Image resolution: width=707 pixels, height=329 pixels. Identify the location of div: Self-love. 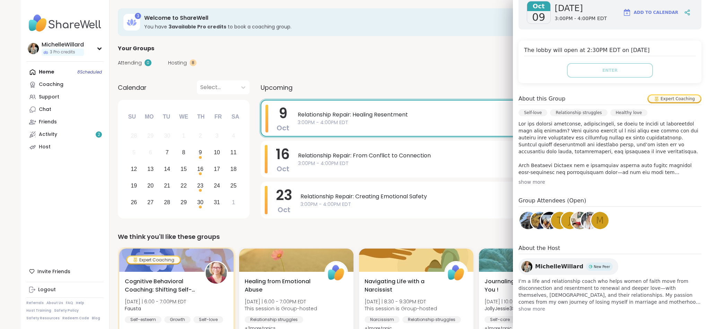
(208, 319).